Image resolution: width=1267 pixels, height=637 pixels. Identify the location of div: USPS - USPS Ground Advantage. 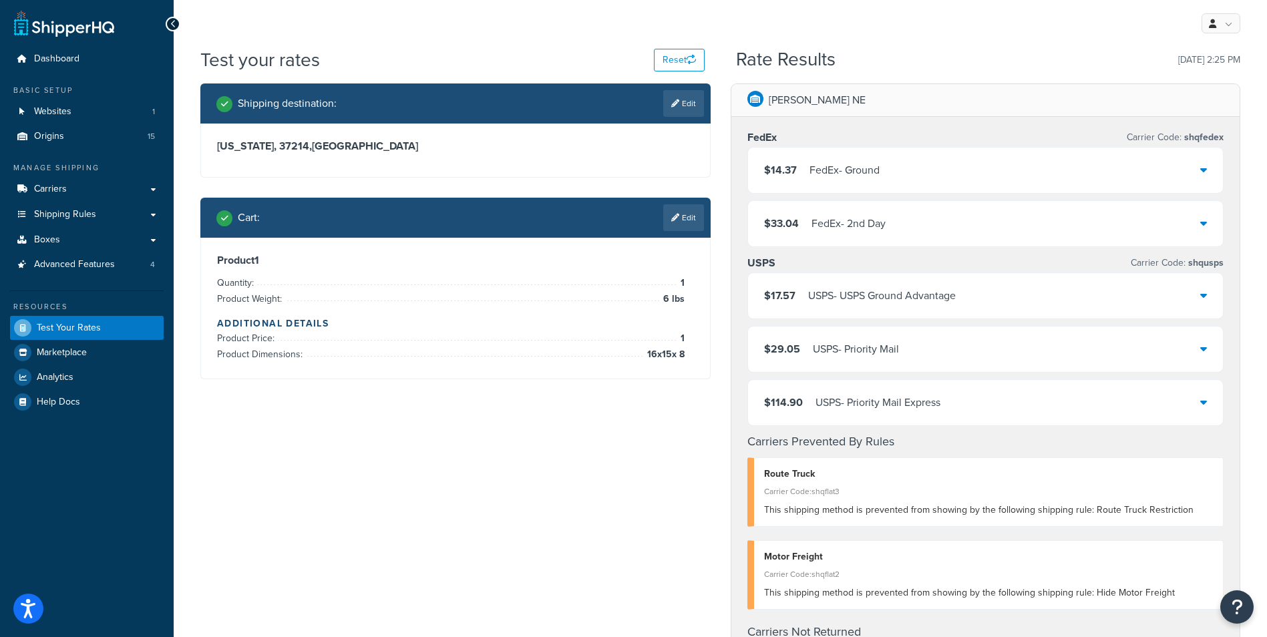
(882, 296).